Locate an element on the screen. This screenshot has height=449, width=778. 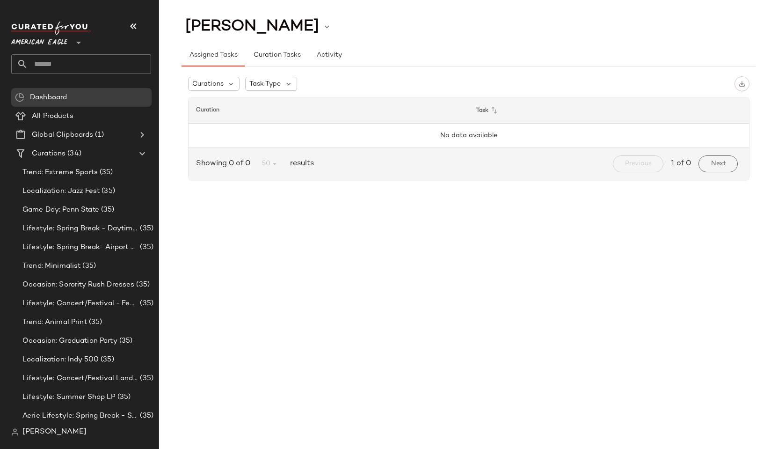
span: Occasion: Graduation Party is located at coordinates (70, 341).